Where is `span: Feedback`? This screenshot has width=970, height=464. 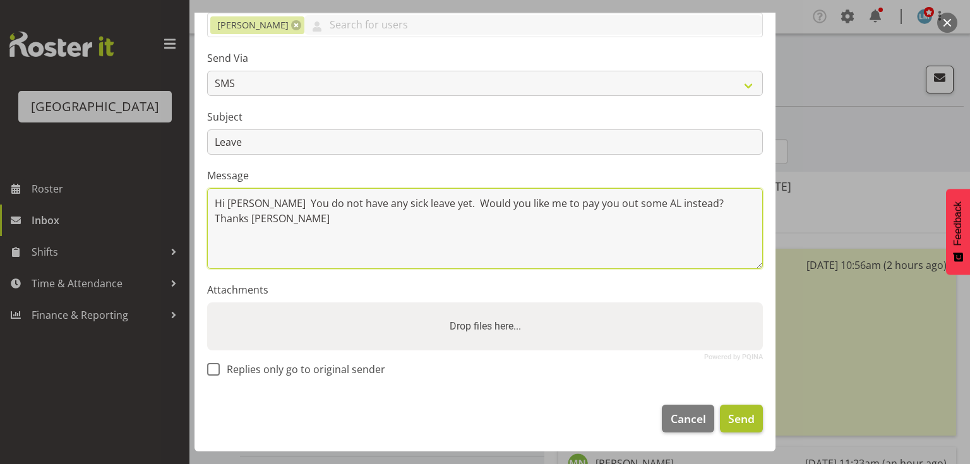 span: Feedback is located at coordinates (958, 223).